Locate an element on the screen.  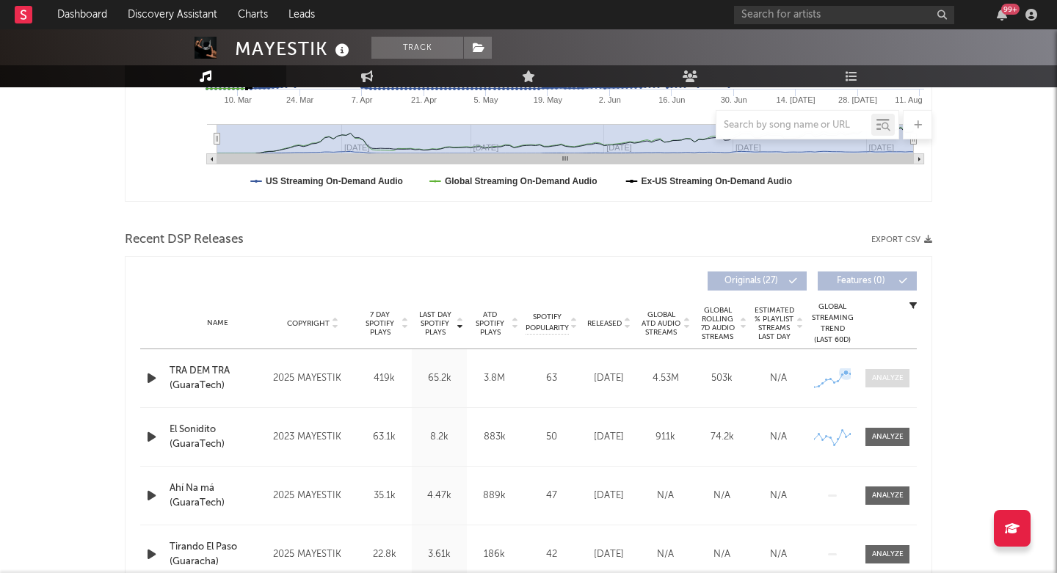
a: TRA DEM TRA (GuaraTech) is located at coordinates (217, 378).